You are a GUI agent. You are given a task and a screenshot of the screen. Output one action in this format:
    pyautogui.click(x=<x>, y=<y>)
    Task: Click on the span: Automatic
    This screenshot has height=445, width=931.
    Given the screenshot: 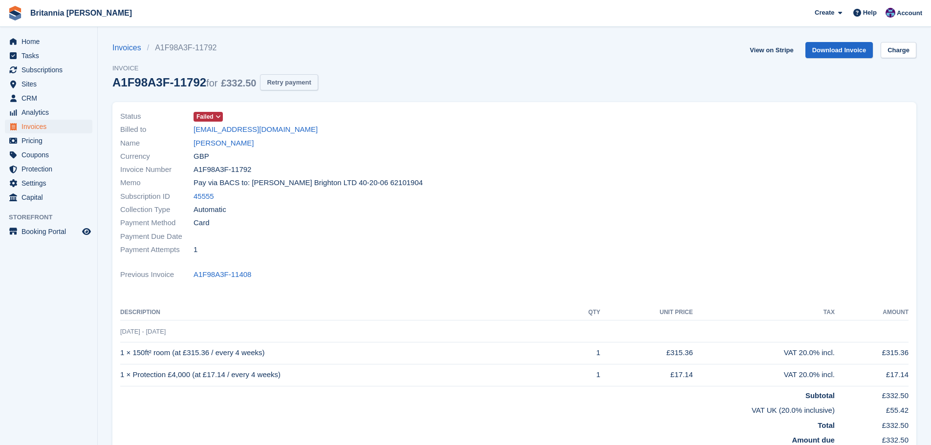 What is the action you would take?
    pyautogui.click(x=210, y=210)
    